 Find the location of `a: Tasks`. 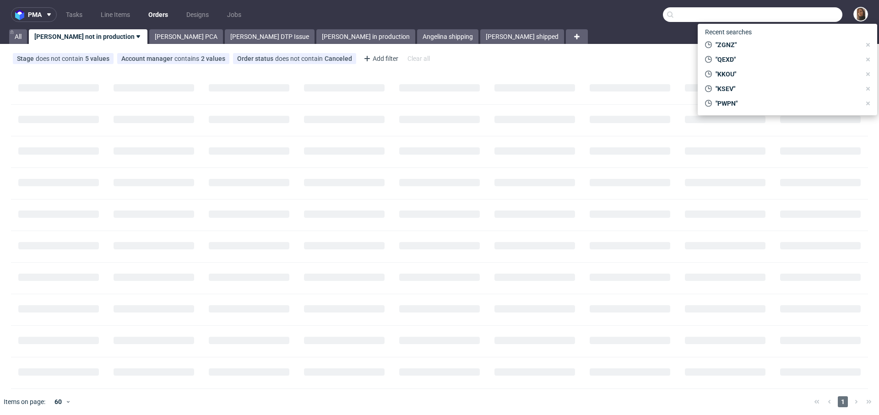

a: Tasks is located at coordinates (74, 15).